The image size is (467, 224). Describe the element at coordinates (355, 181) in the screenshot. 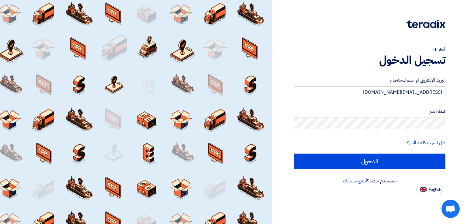

I see `a: أنشئ حسابك` at that location.